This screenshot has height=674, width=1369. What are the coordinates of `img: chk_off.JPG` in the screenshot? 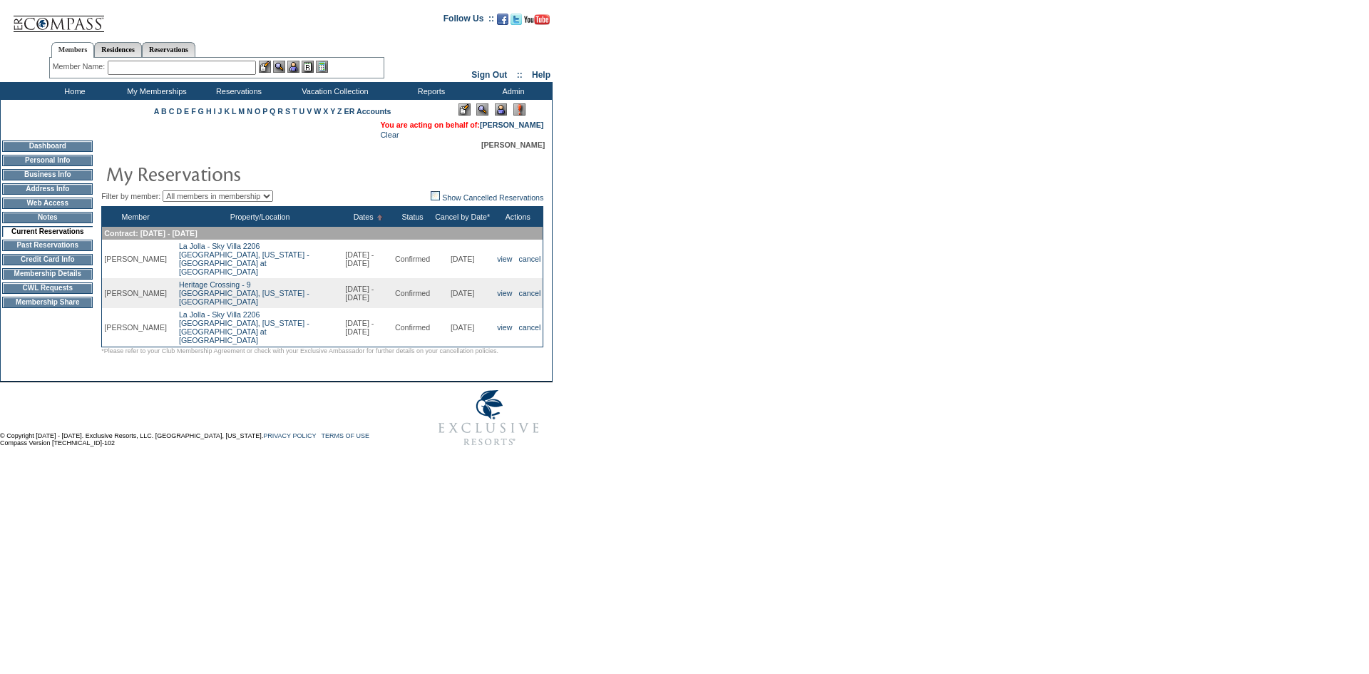 It's located at (435, 195).